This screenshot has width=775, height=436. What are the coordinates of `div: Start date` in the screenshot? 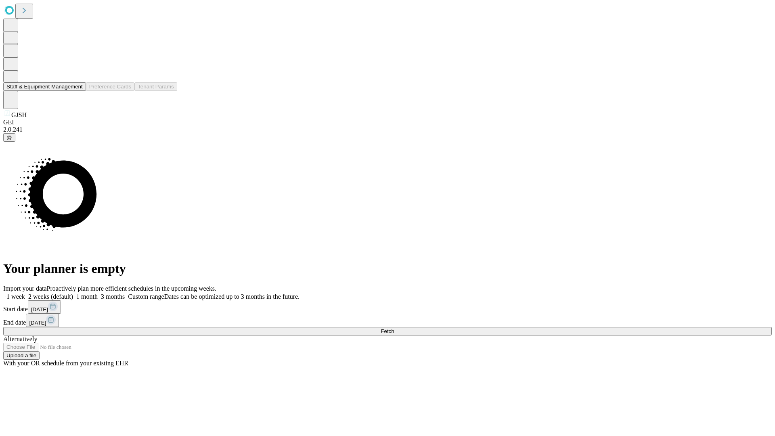 It's located at (387, 307).